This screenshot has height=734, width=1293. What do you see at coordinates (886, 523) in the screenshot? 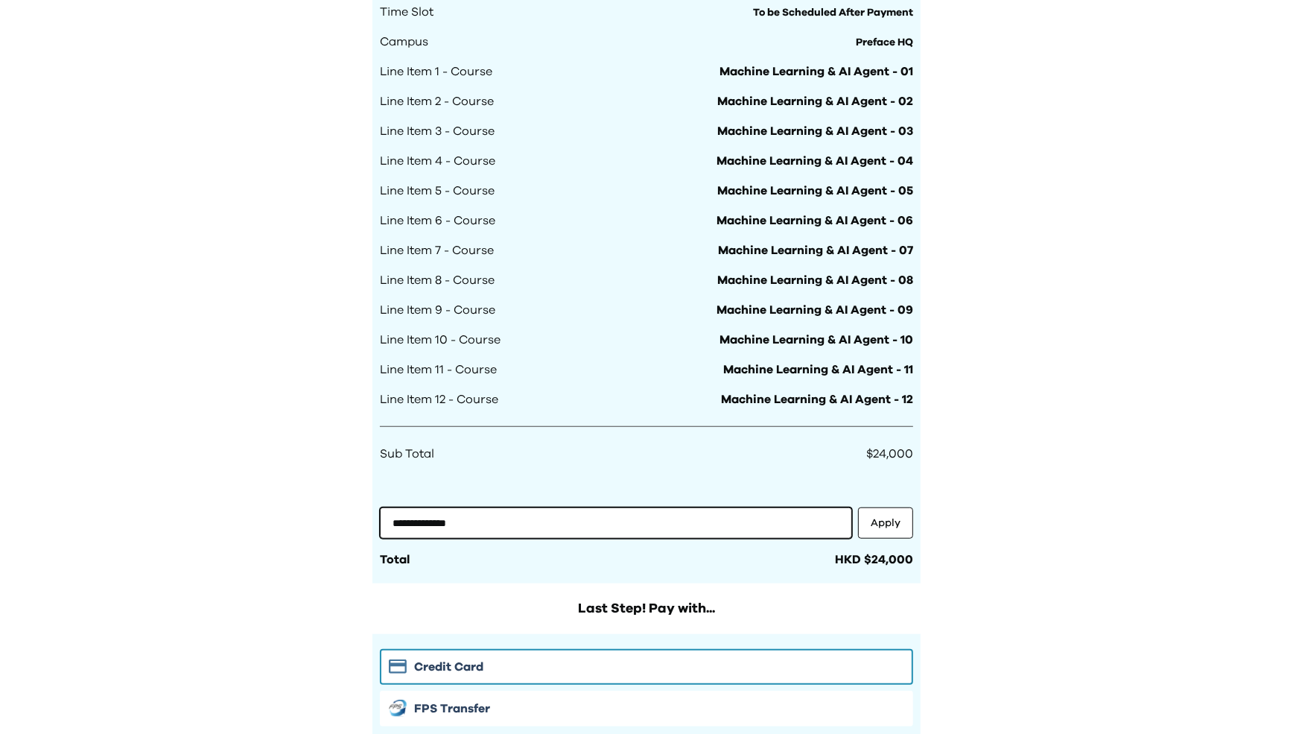
I see `button: Apply` at bounding box center [886, 523].